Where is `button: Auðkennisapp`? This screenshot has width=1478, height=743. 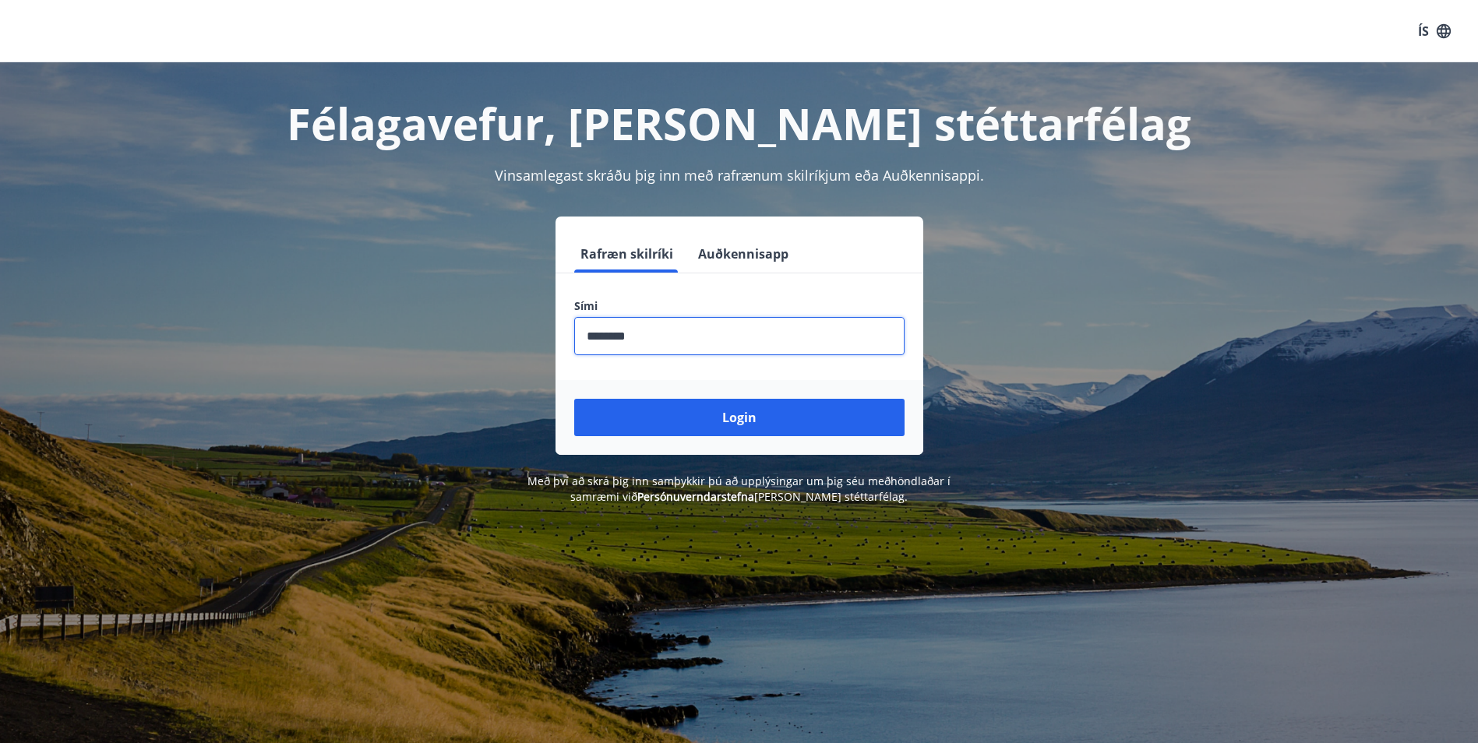
button: Auðkennisapp is located at coordinates (743, 254).